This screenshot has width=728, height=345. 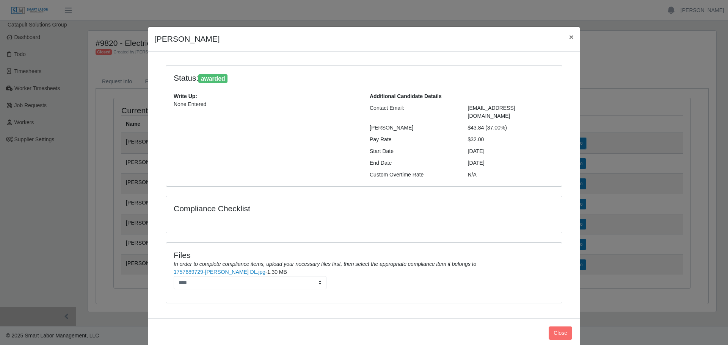 What do you see at coordinates (213, 79) in the screenshot?
I see `span: awarded` at bounding box center [213, 79].